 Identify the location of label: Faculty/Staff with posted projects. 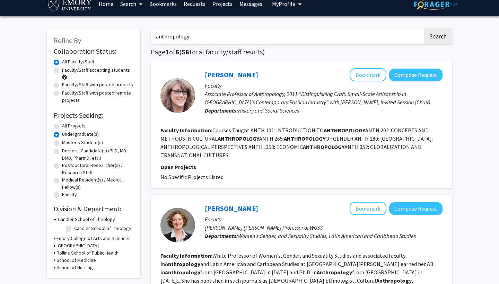
(97, 85).